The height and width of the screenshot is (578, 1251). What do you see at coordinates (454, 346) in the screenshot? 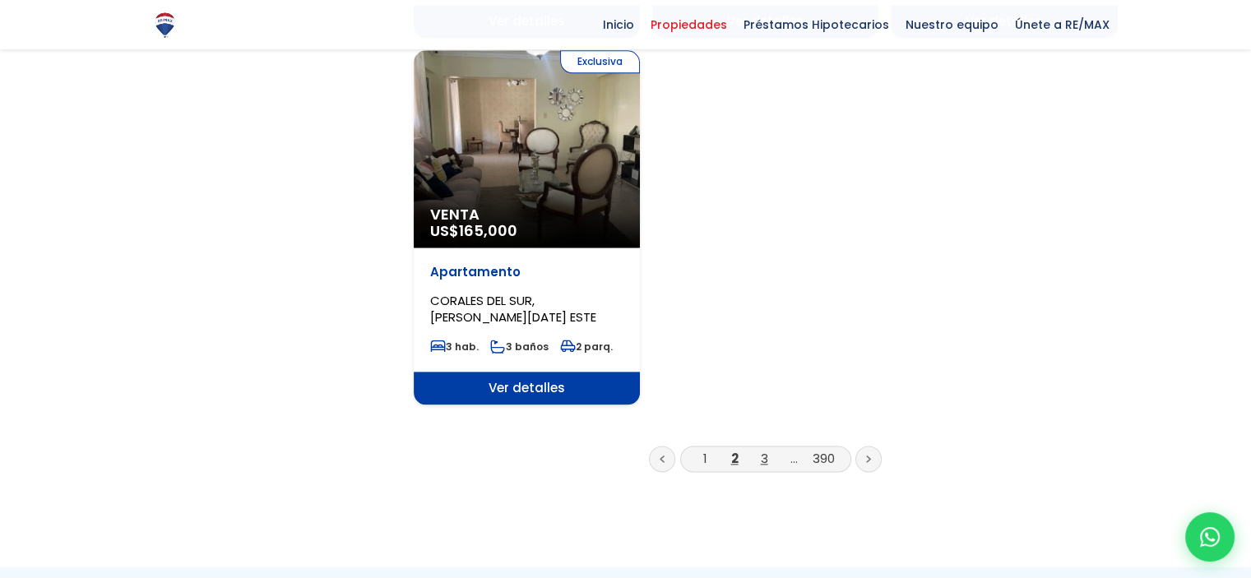
I see `span: 3 hab.` at bounding box center [454, 346].